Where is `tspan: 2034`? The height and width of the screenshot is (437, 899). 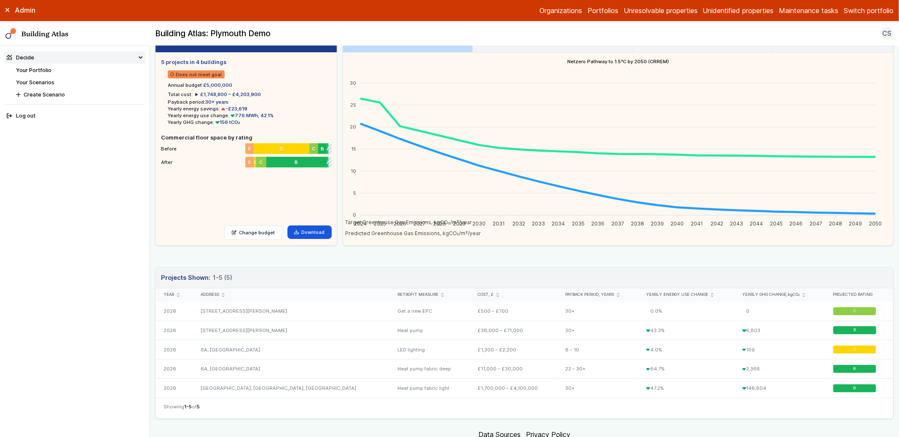
tspan: 2034 is located at coordinates (558, 223).